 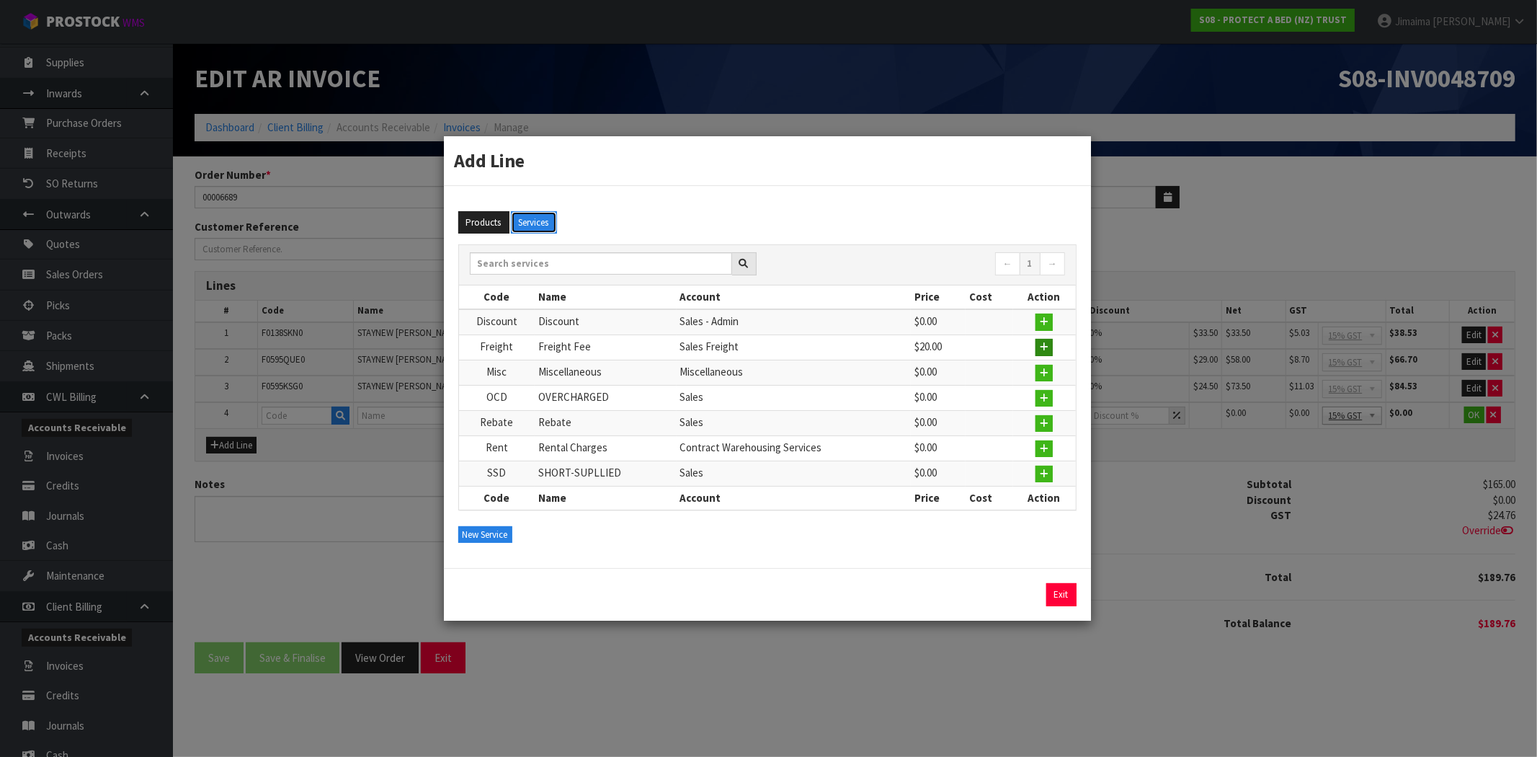 What do you see at coordinates (922, 264) in the screenshot?
I see `nav: Page navigation` at bounding box center [922, 264].